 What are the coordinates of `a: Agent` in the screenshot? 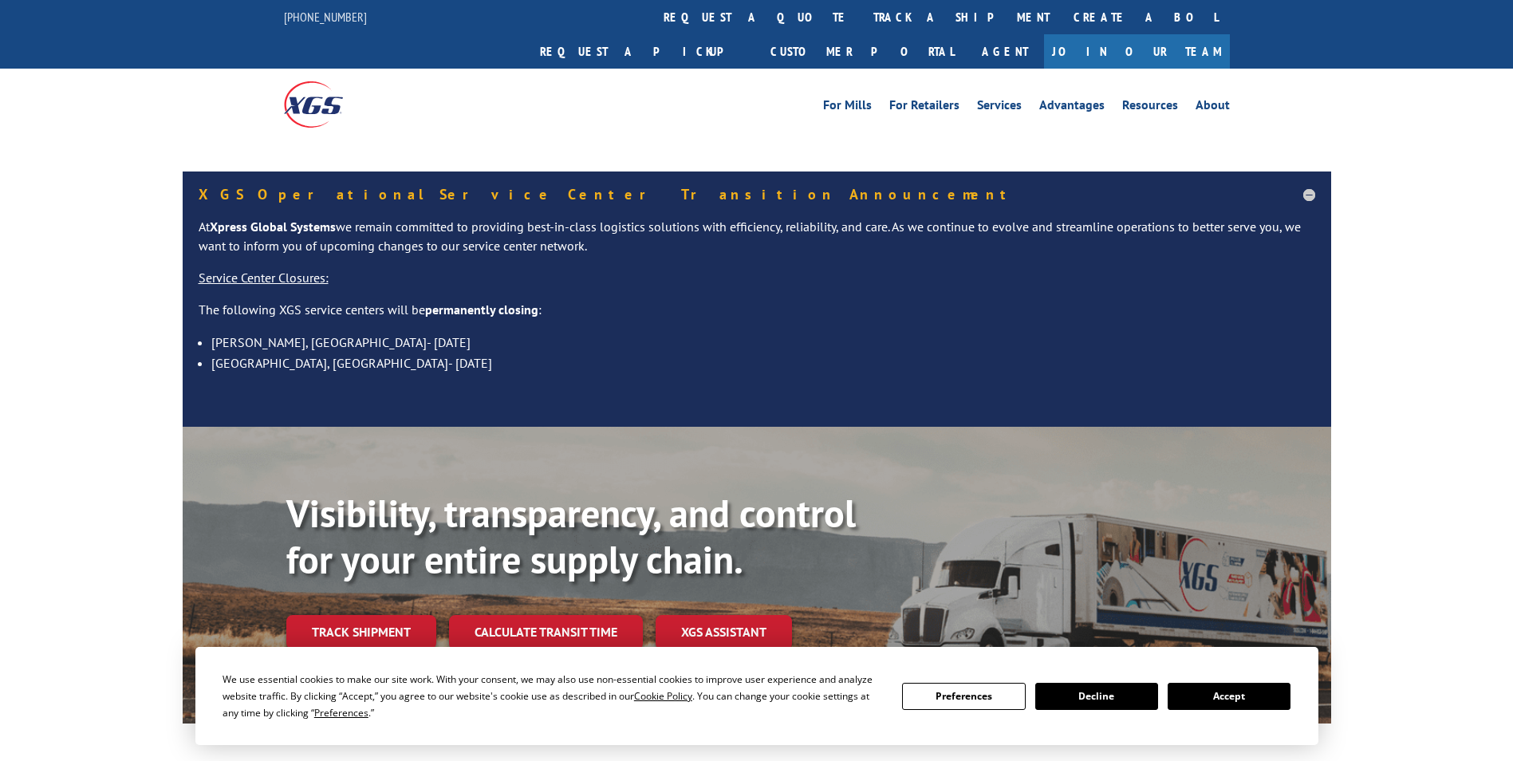 It's located at (1005, 51).